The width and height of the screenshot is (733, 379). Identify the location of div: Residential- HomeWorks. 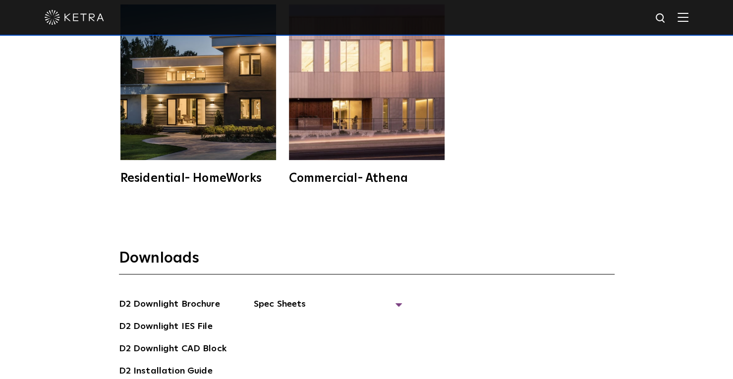
(198, 179).